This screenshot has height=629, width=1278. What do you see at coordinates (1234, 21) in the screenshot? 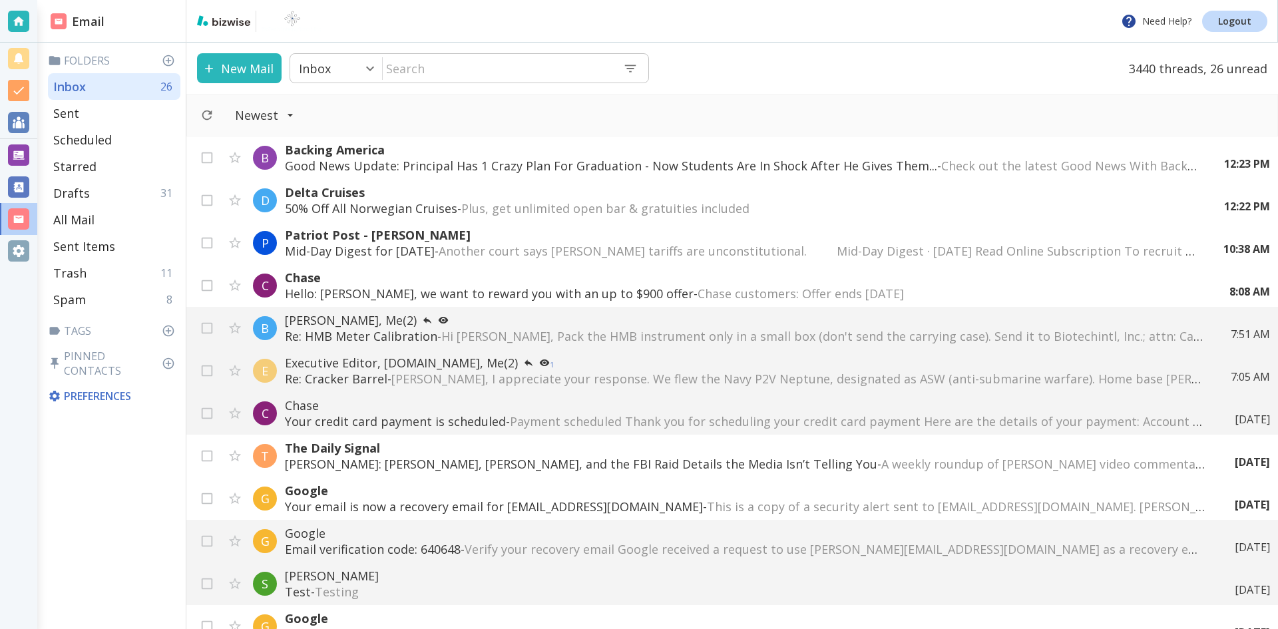
I see `a: Logout` at bounding box center [1234, 21].